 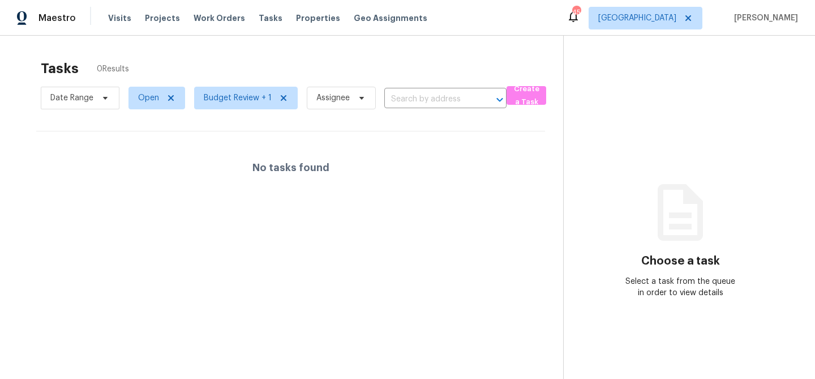 What do you see at coordinates (680, 287) in the screenshot?
I see `div: Select a task from the queue in order to view details` at bounding box center [680, 287].